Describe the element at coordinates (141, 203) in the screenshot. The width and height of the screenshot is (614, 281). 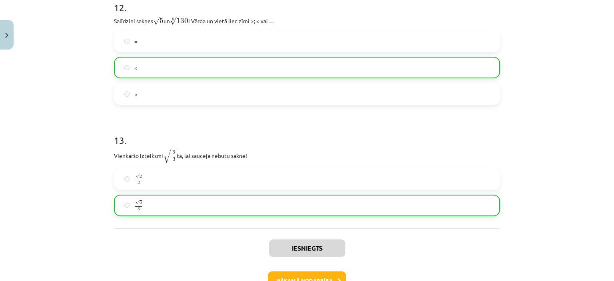
I see `span: 6` at that location.